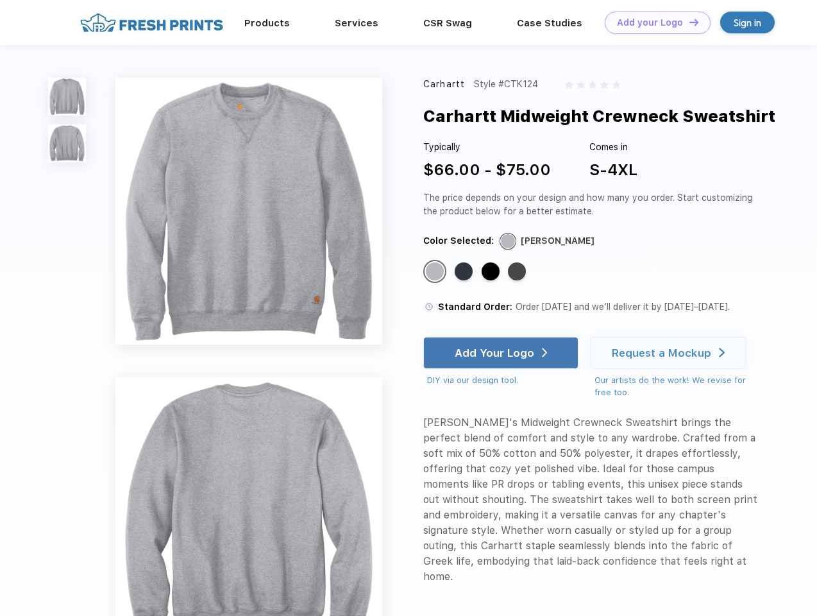 The image size is (817, 616). Describe the element at coordinates (487, 170) in the screenshot. I see `div: $66.00 - $75.00` at that location.